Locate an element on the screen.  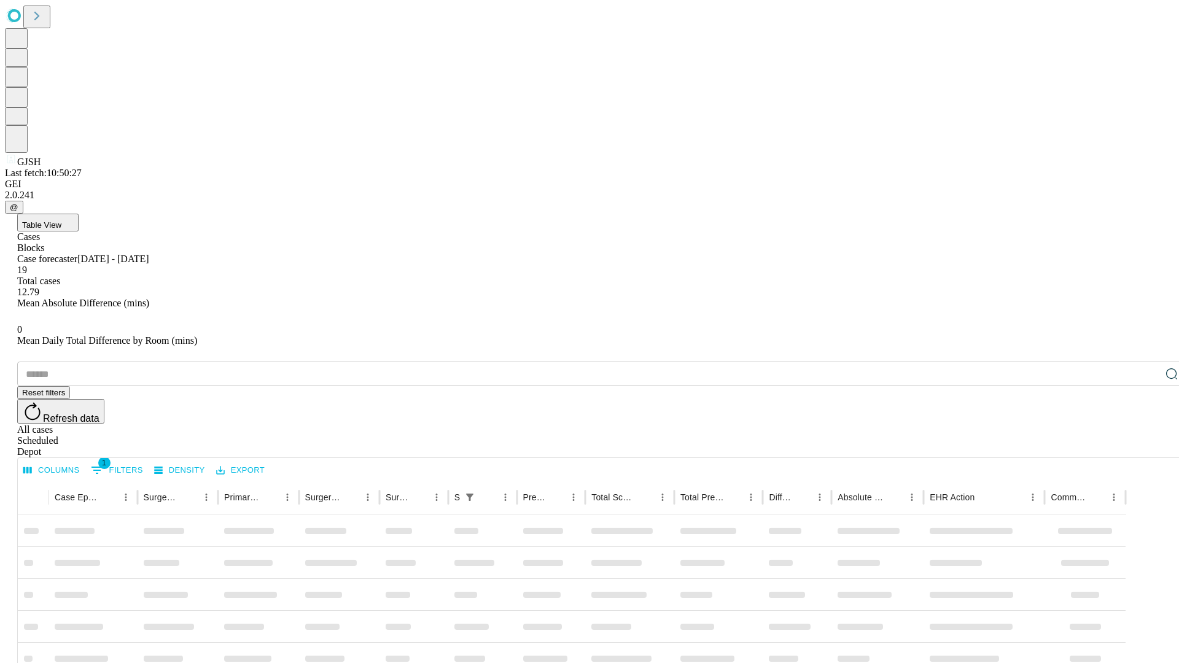
div: 1 active filter is located at coordinates (470, 497).